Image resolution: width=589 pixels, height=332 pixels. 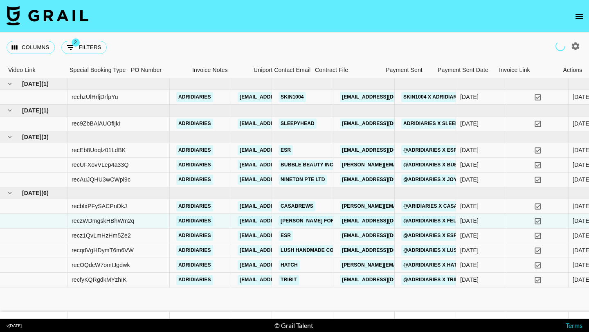 I want to click on img: Grail Talent, so click(x=47, y=16).